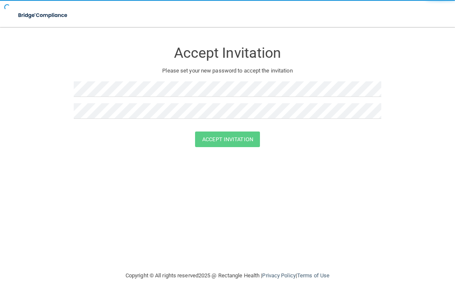 The width and height of the screenshot is (455, 298). Describe the element at coordinates (227, 53) in the screenshot. I see `h3: Accept Invitation` at that location.